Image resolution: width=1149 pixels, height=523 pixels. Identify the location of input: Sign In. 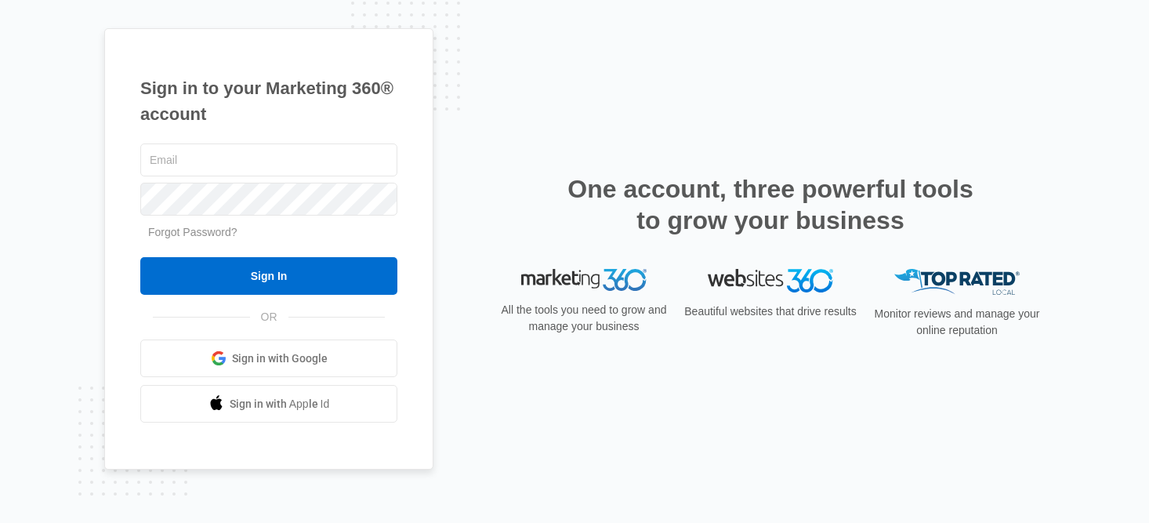
(269, 276).